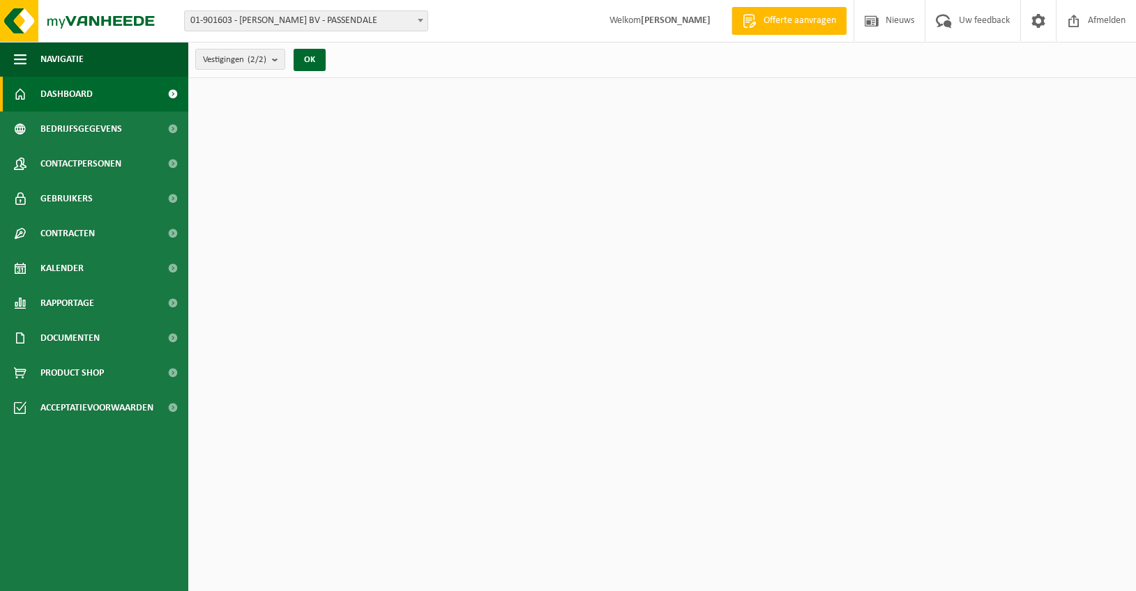 The width and height of the screenshot is (1136, 591). What do you see at coordinates (306, 21) in the screenshot?
I see `span: 01-901603 - DEGROOTE BERNARD BV - PASSENDALE` at bounding box center [306, 21].